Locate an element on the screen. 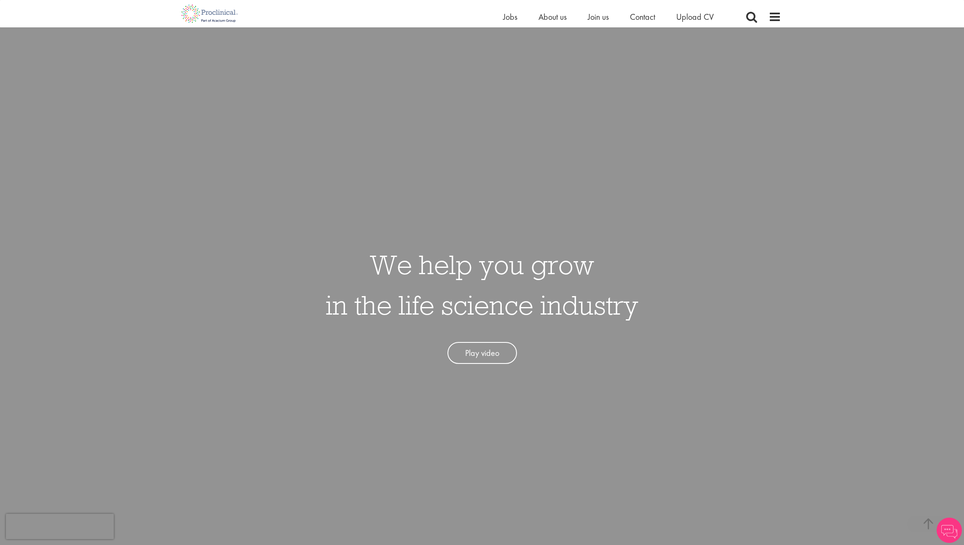 The height and width of the screenshot is (545, 964). h1: We help you grow in the life science industry is located at coordinates (482, 285).